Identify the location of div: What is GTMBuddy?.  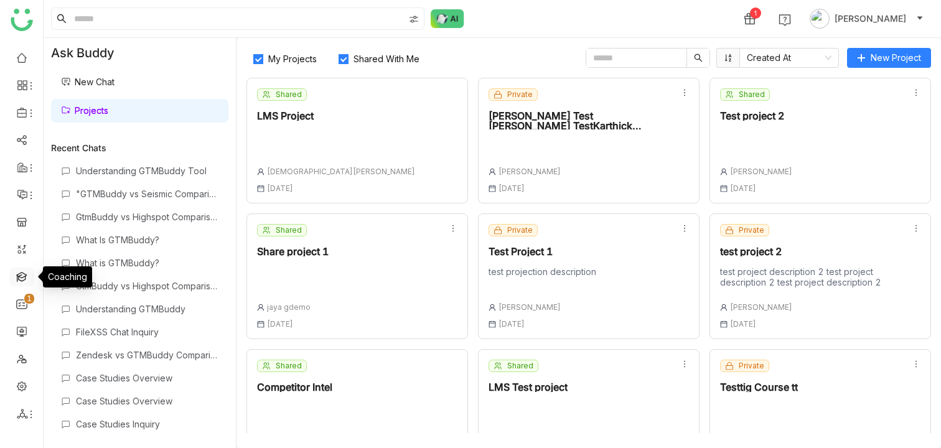
(147, 263).